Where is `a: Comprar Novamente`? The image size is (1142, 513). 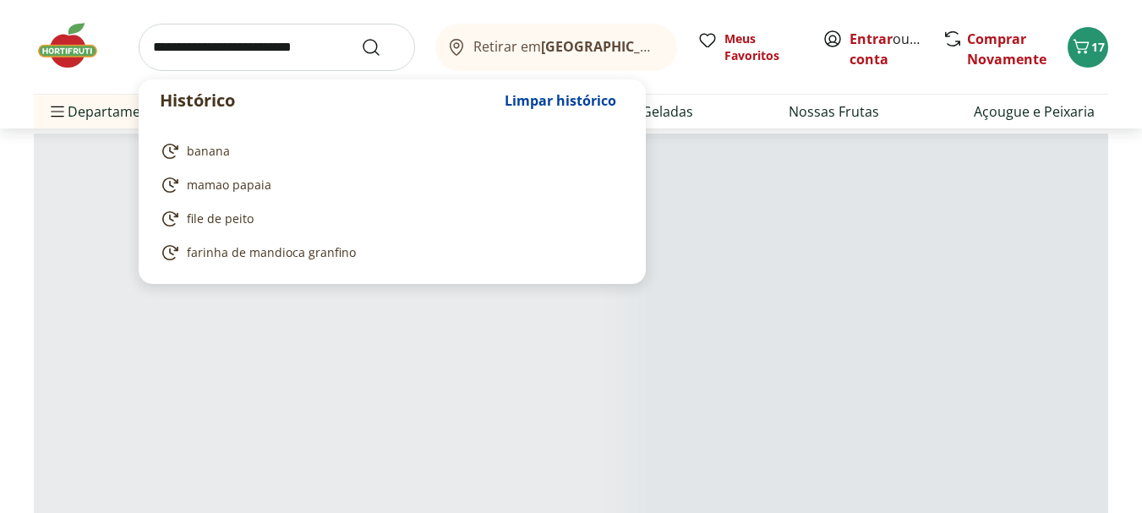 a: Comprar Novamente is located at coordinates (1006, 49).